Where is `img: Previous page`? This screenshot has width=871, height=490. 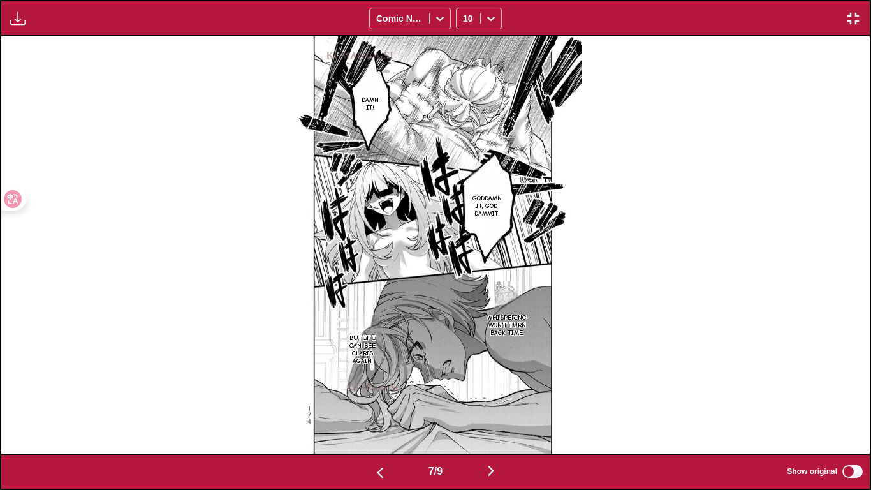 img: Previous page is located at coordinates (380, 472).